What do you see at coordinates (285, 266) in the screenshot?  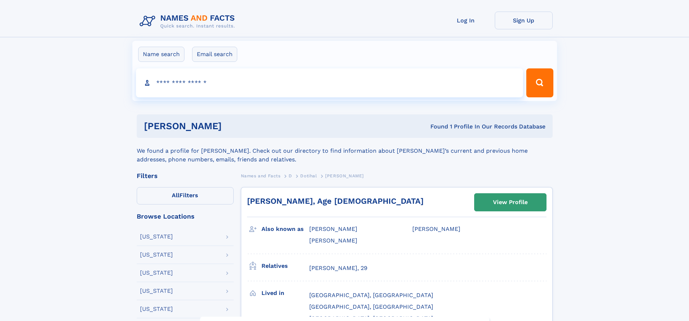 I see `h3: Relatives` at bounding box center [285, 266].